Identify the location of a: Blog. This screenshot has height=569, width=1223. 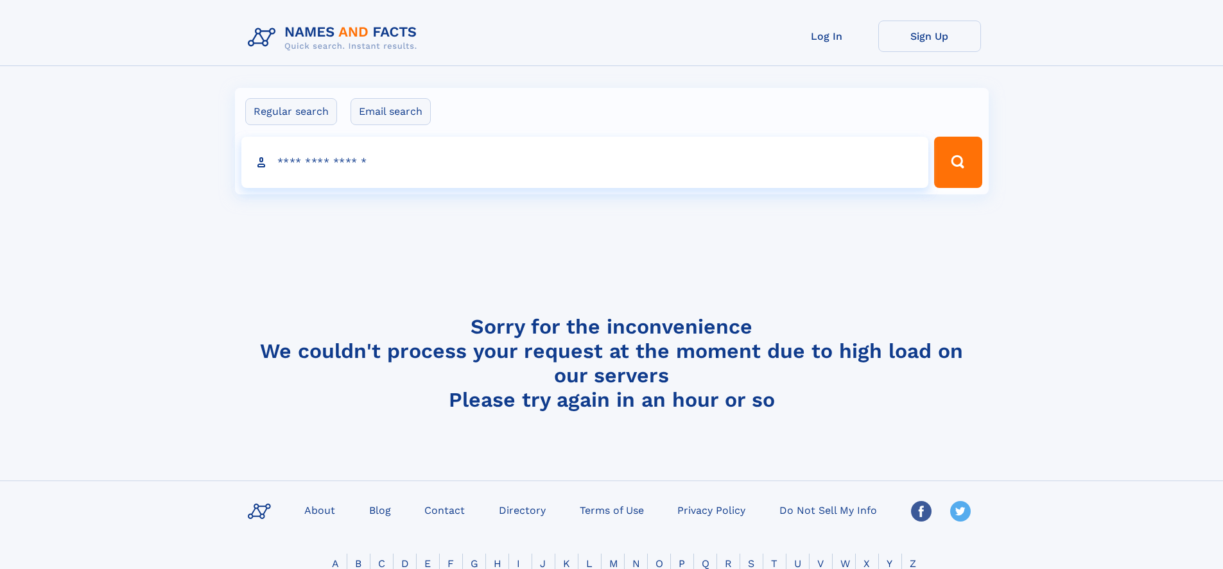
(380, 510).